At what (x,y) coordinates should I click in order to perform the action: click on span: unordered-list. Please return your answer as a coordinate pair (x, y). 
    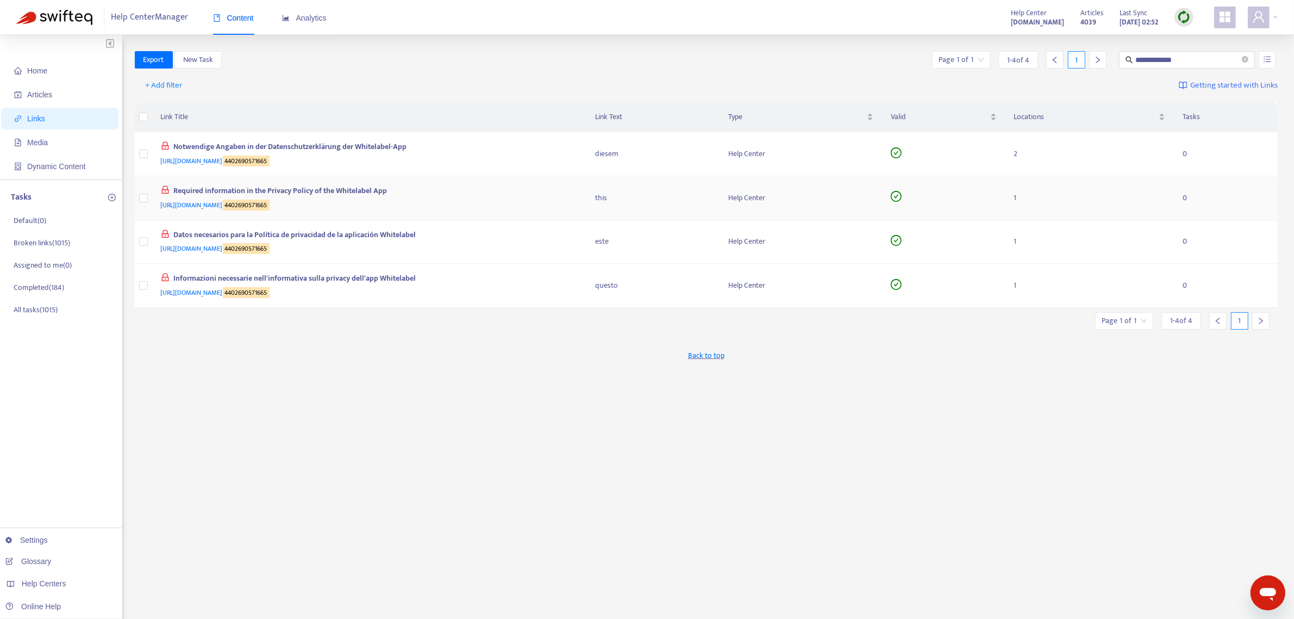
    Looking at the image, I should click on (1268, 59).